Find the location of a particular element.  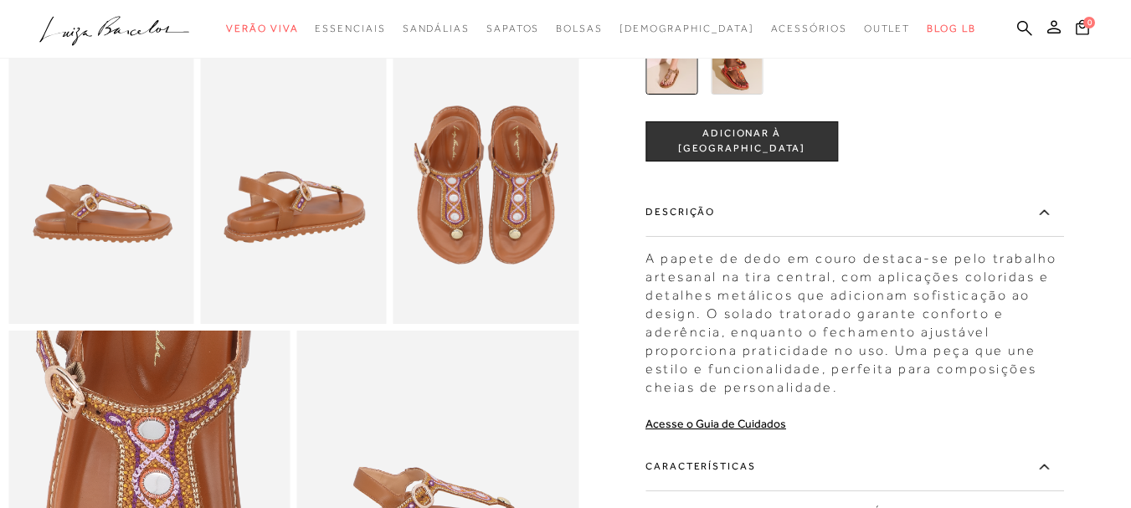

label: Características is located at coordinates (855, 467).